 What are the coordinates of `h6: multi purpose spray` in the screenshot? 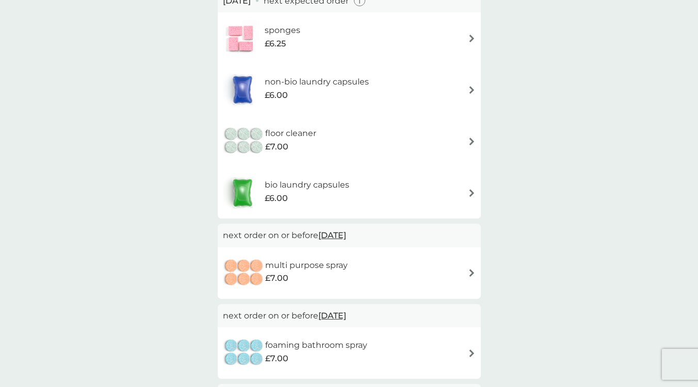 It's located at (306, 266).